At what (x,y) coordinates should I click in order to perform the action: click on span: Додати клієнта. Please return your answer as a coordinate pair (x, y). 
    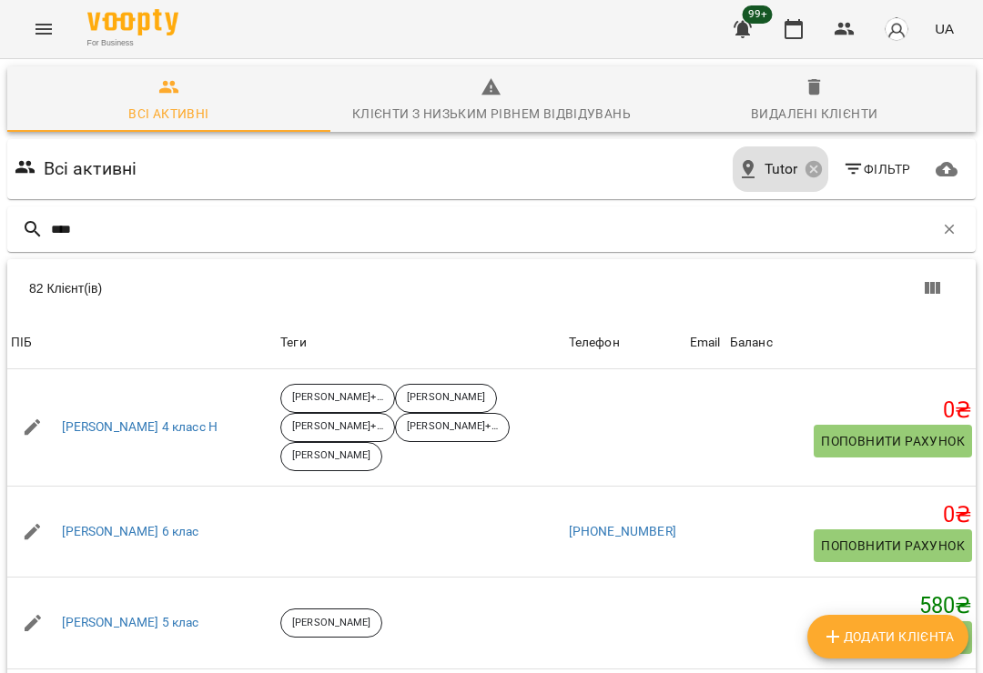
    Looking at the image, I should click on (887, 637).